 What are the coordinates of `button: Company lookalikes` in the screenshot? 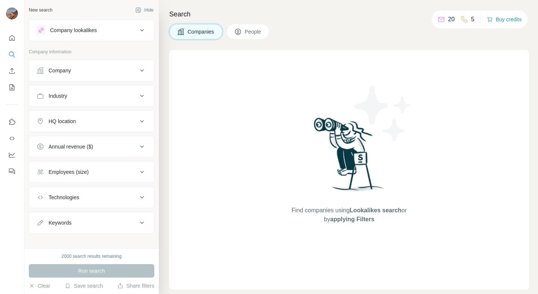 It's located at (91, 30).